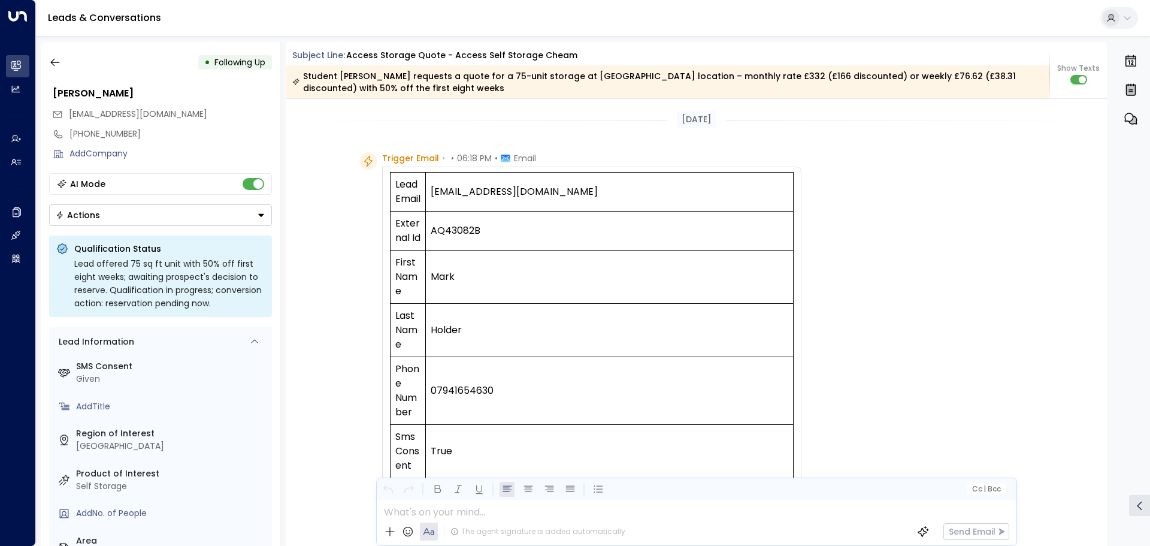  I want to click on span: Email, so click(525, 158).